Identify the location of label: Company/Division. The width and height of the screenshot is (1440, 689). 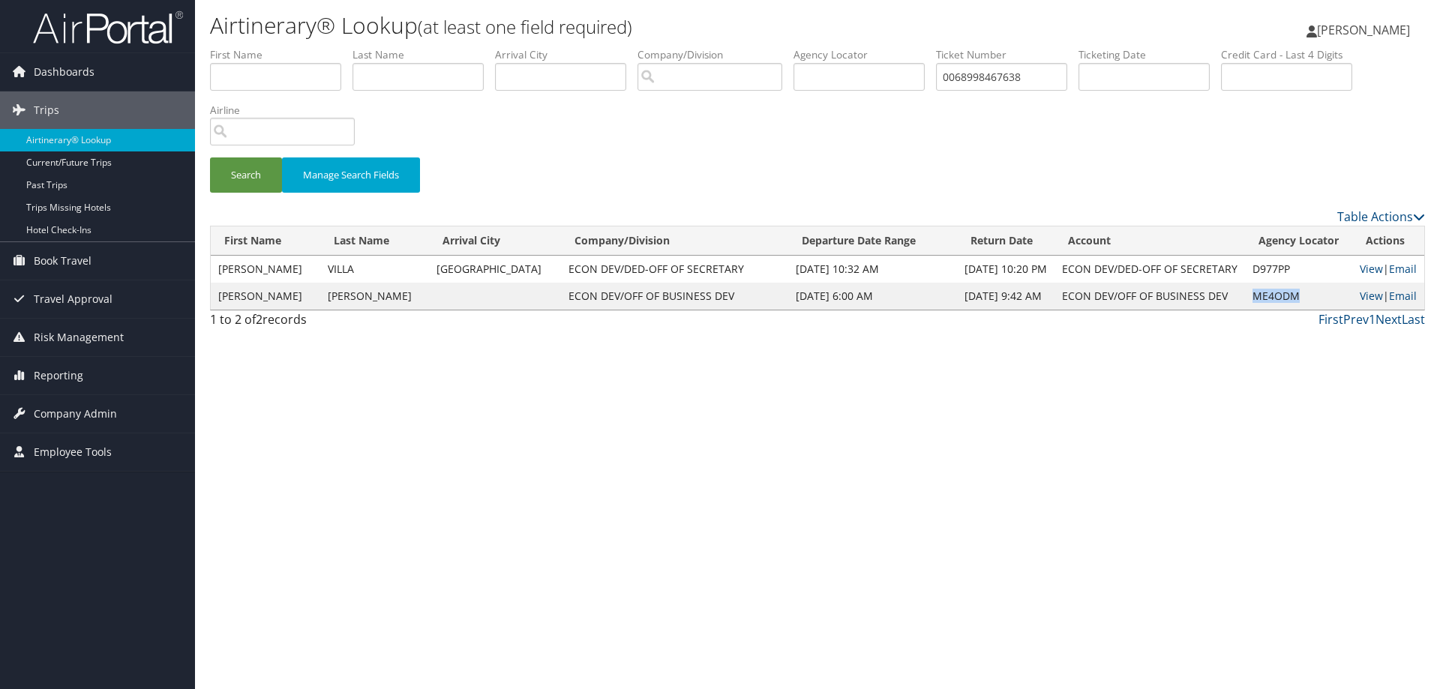
(715, 55).